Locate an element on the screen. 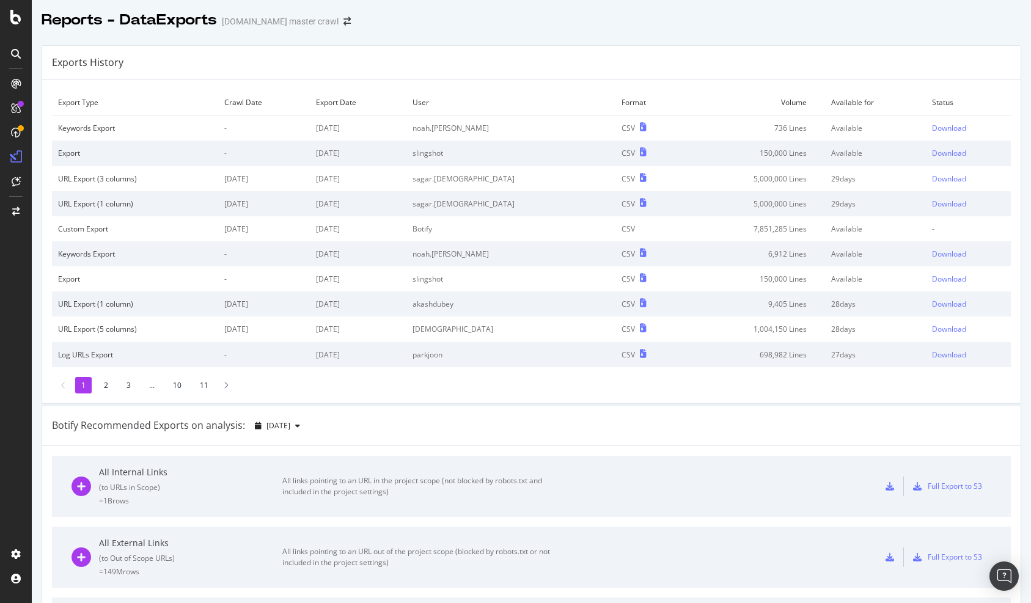  div: All links pointing to an URL in the project scope (not blocked by robots.txt and included in the ... is located at coordinates (420, 486).